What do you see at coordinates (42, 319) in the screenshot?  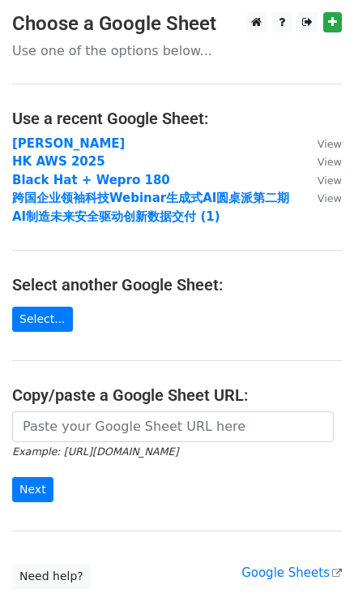 I see `a: Select...` at bounding box center [42, 319].